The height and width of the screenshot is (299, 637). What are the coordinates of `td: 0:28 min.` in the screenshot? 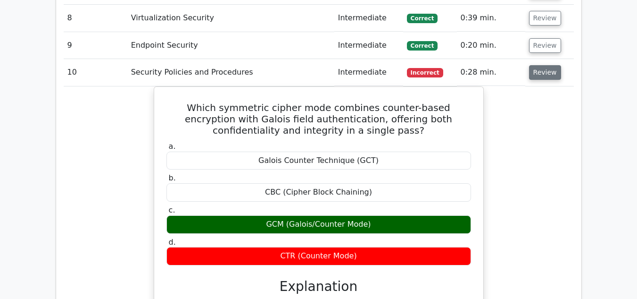 It's located at (491, 72).